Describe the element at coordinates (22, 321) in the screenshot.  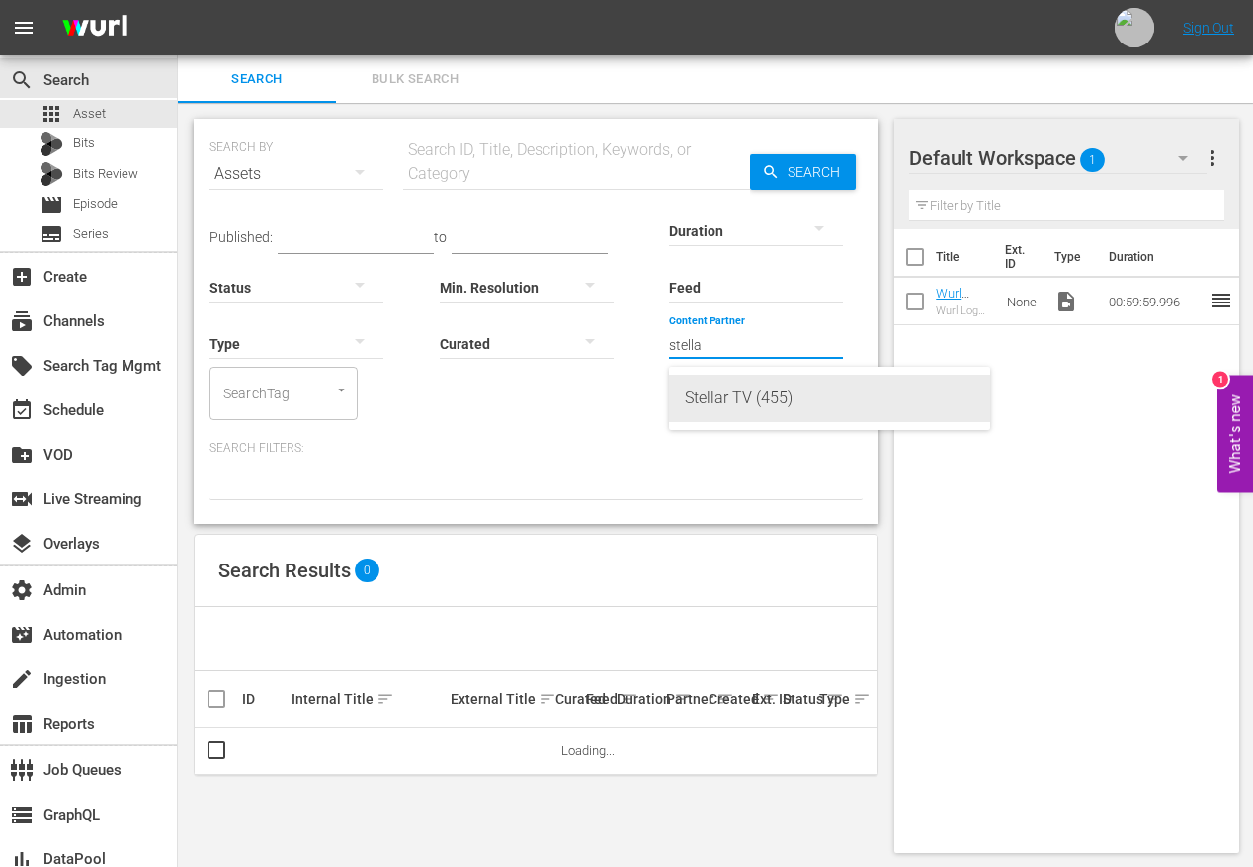
I see `span: Channels` at that location.